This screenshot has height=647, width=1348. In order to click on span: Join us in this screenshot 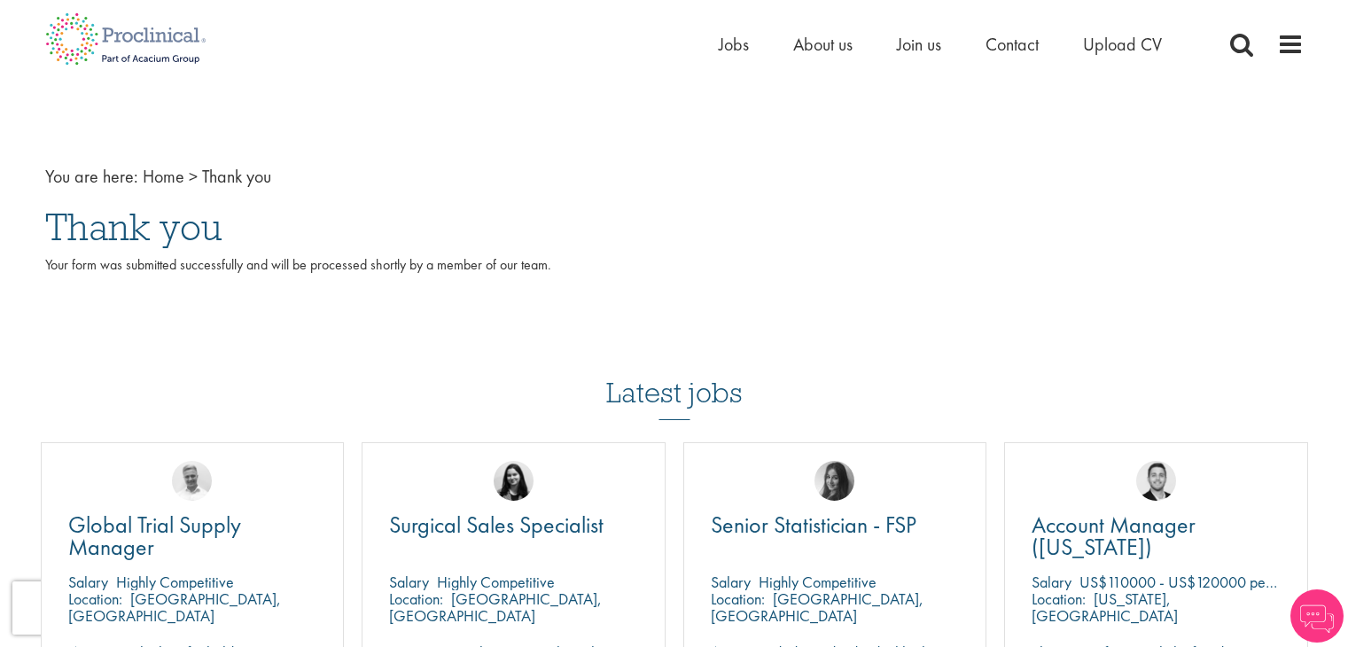, I will do `click(919, 44)`.